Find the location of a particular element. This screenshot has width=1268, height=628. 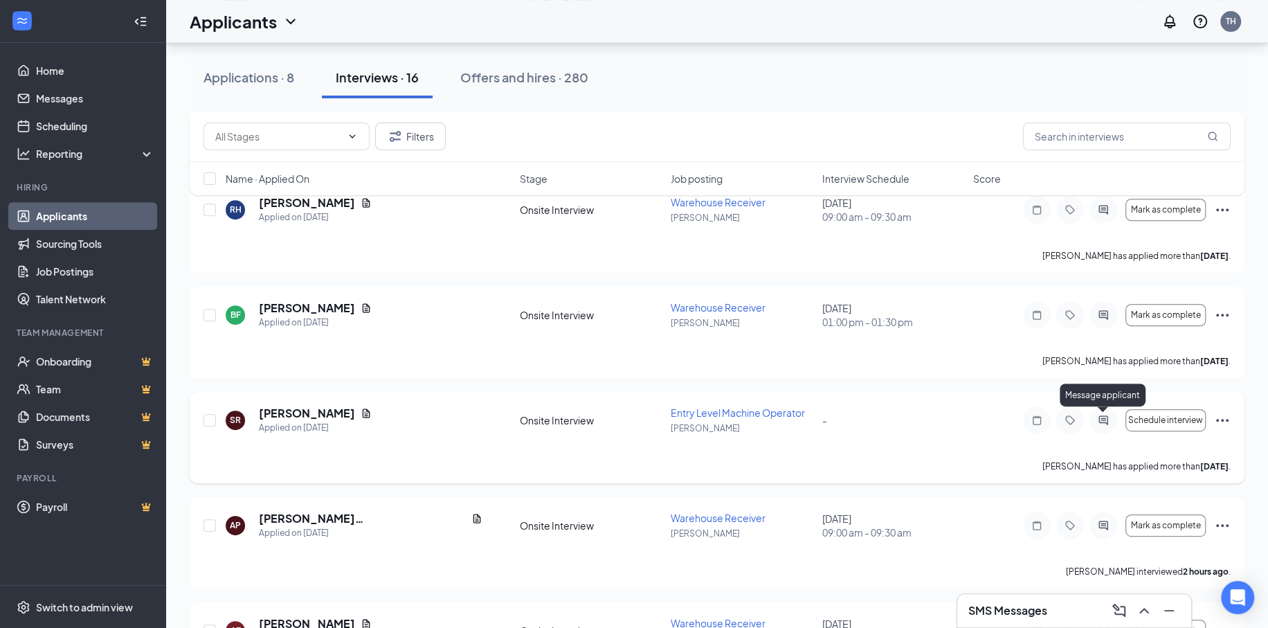

div: BF is located at coordinates (235, 314).